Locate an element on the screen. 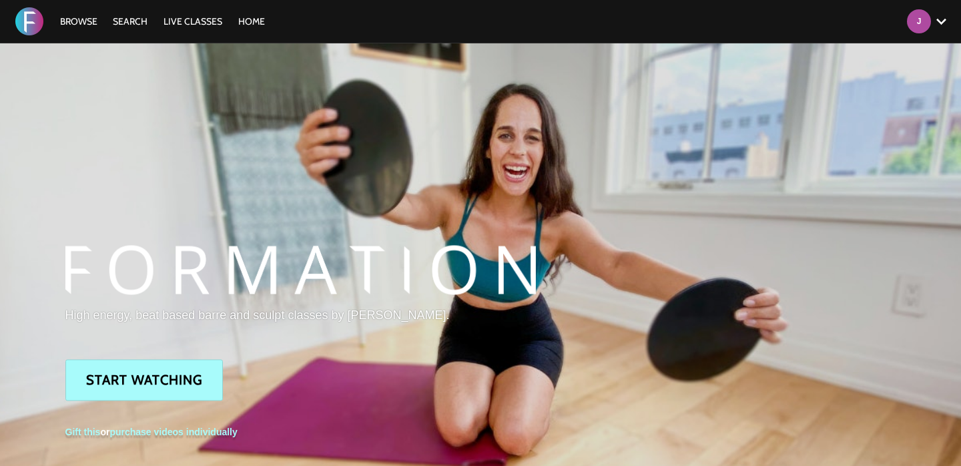  a: Gift this is located at coordinates (83, 432).